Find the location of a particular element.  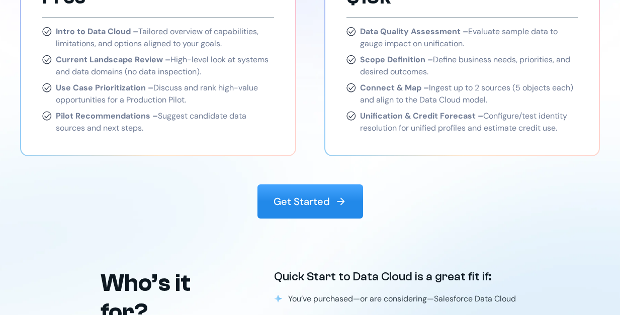

p: Discuss and rank high-value opportunities for a Production Pilot. is located at coordinates (165, 94).